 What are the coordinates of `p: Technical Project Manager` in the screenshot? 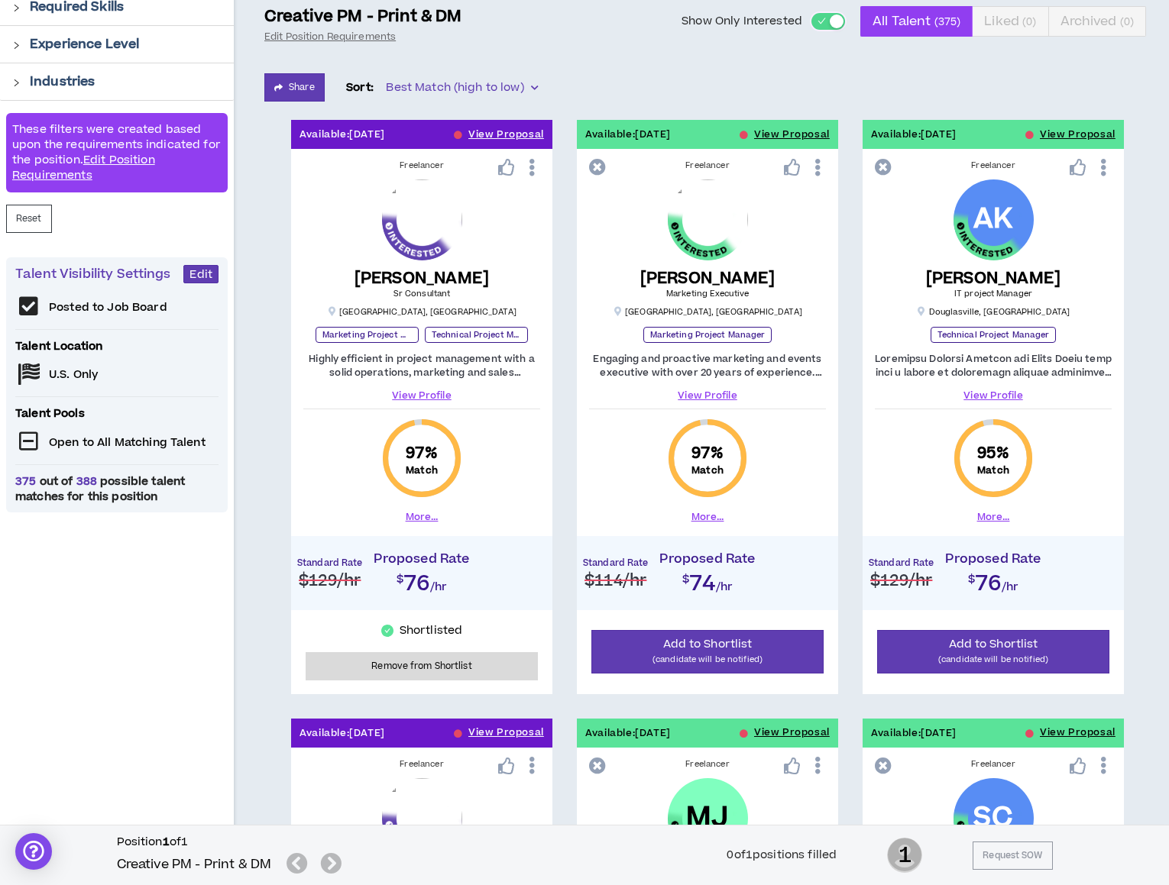 It's located at (993, 335).